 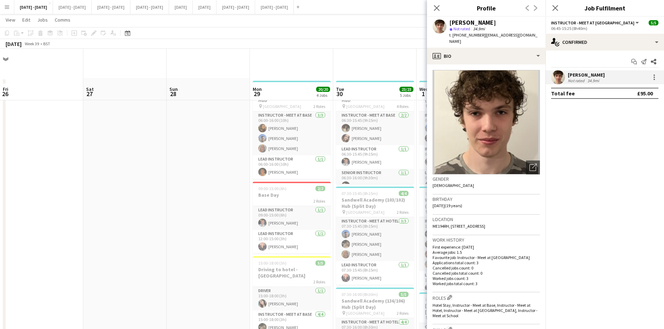 I want to click on span: Tue, so click(x=340, y=89).